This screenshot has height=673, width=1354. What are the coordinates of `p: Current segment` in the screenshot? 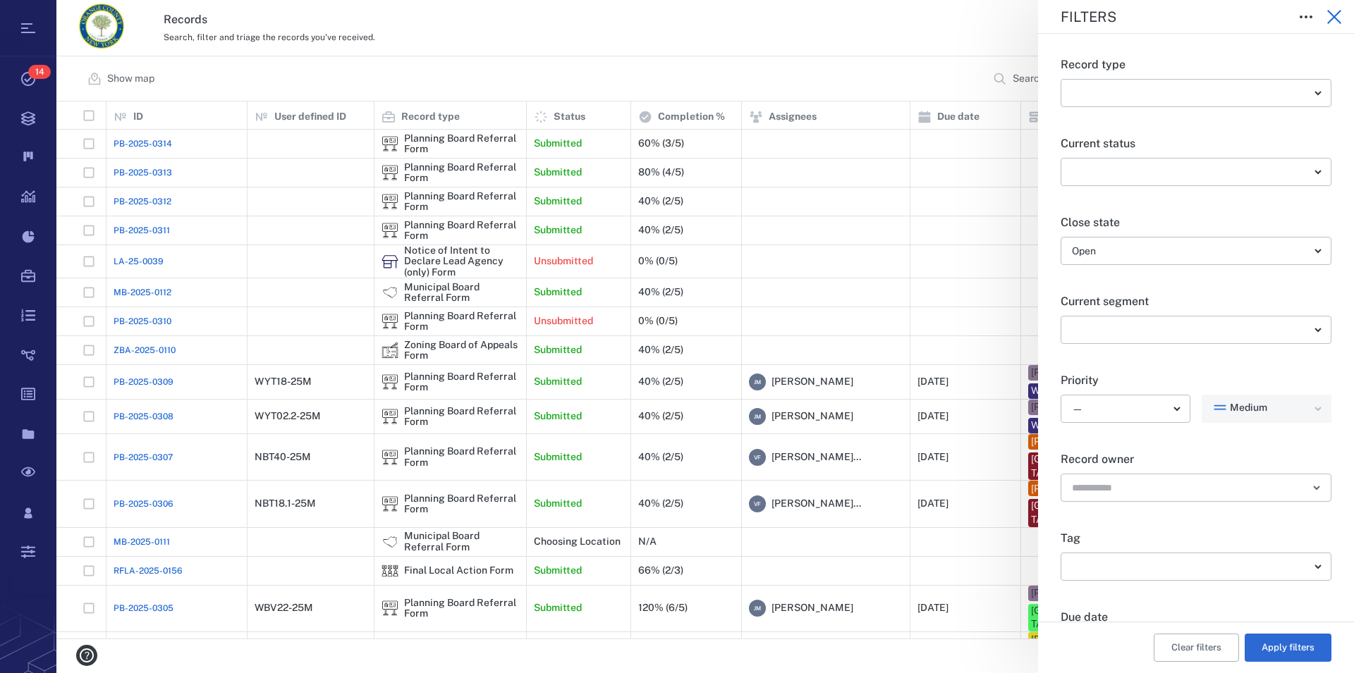 It's located at (1196, 302).